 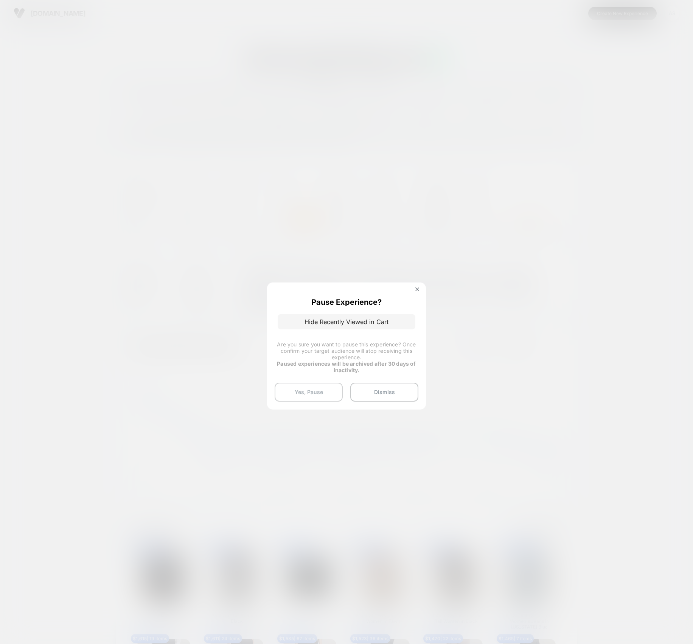 What do you see at coordinates (347, 322) in the screenshot?
I see `p: Hide Recently Viewed in Cart` at bounding box center [347, 322].